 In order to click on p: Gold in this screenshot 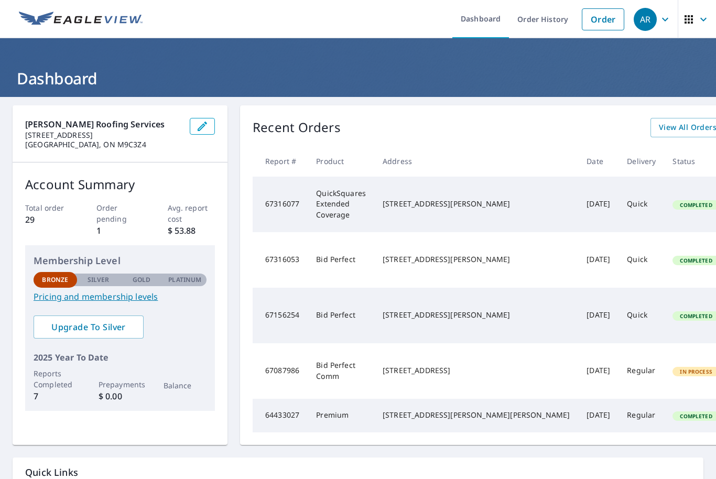, I will do `click(142, 280)`.